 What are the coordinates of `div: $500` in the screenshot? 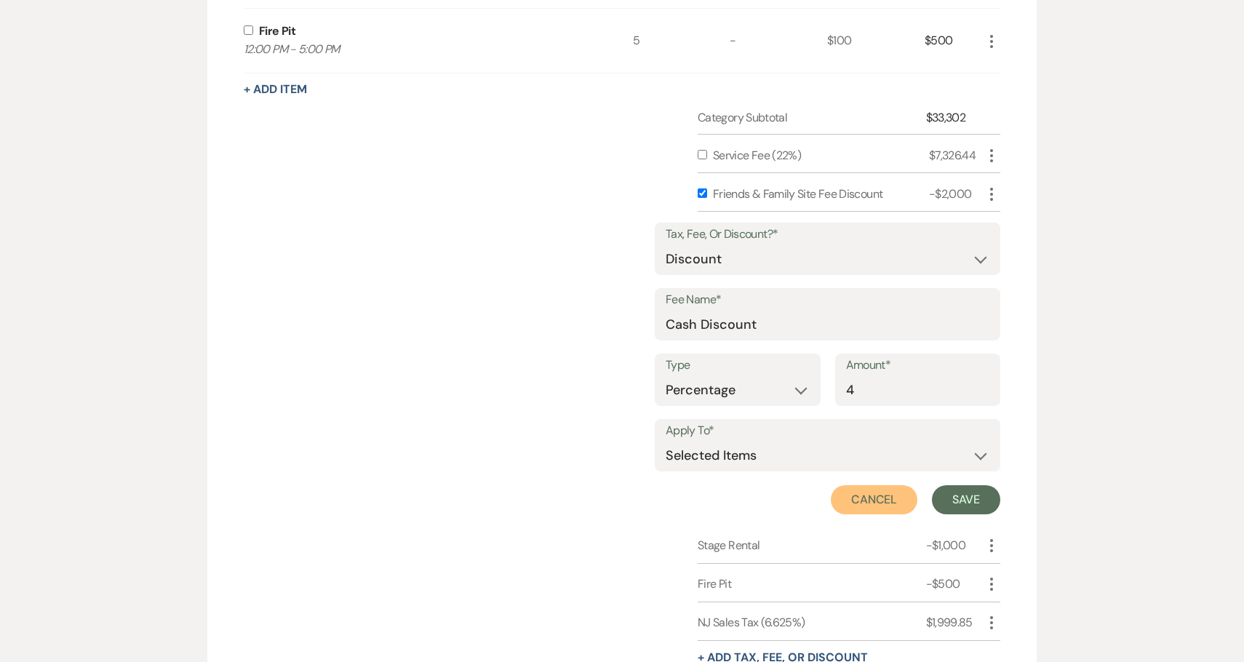 It's located at (954, 41).